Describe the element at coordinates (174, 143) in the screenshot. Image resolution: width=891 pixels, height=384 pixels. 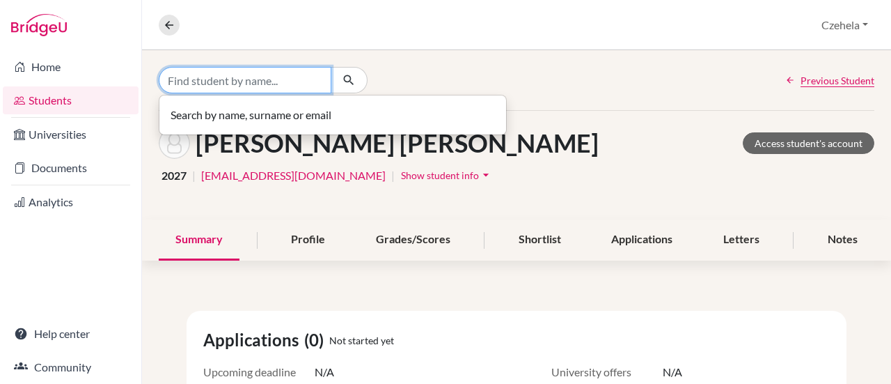
I see `img: Fiorella Salame Klopfstein's avatar` at that location.